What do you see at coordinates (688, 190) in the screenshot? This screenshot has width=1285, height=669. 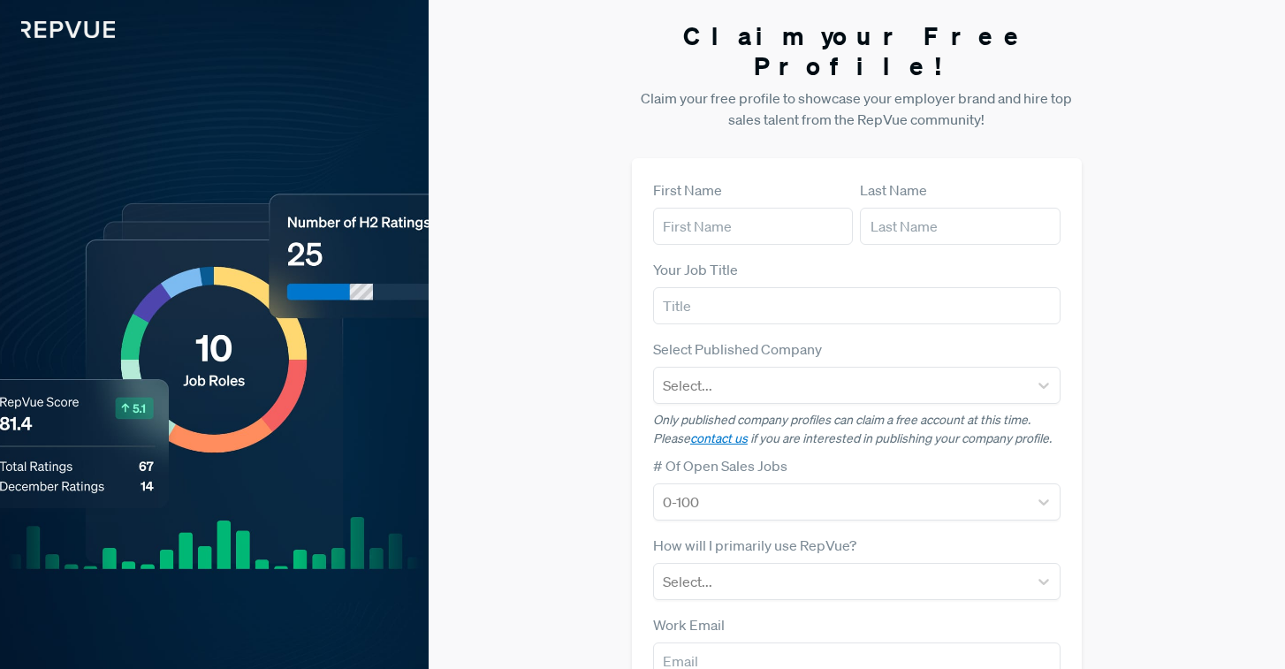 I see `label: First Name` at bounding box center [688, 190].